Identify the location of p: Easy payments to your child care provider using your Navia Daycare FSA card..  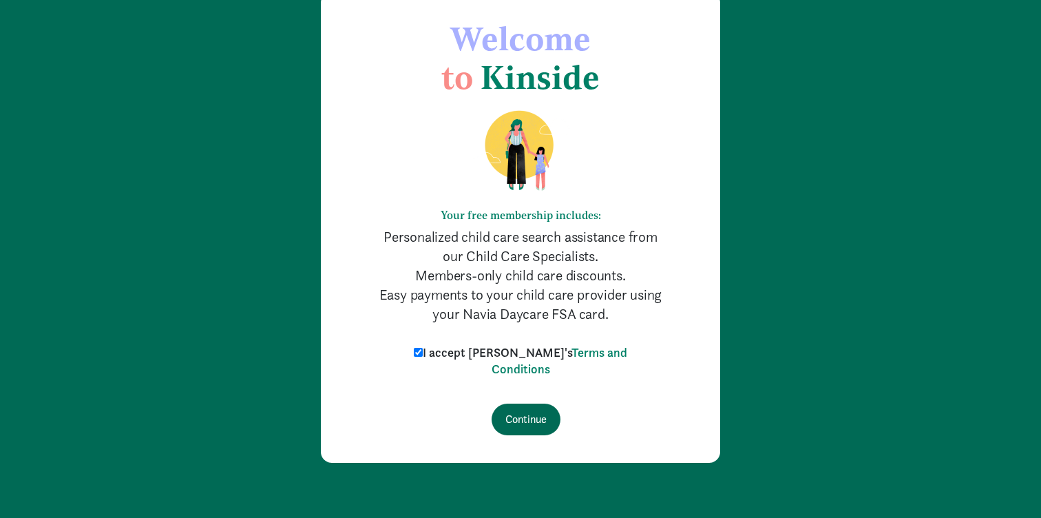
(520, 304).